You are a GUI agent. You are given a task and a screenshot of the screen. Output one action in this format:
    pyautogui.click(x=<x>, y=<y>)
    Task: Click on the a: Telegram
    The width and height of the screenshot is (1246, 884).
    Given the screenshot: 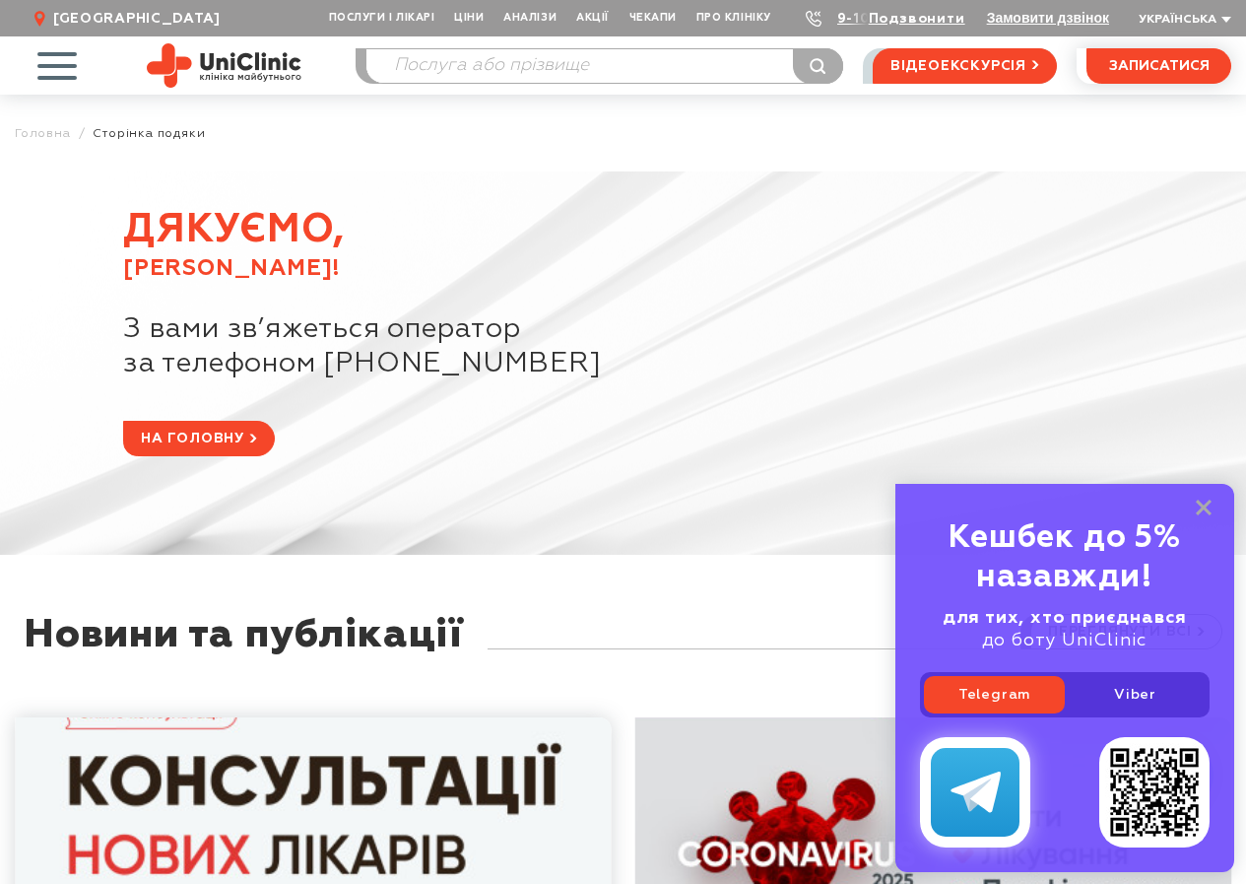 What is the action you would take?
    pyautogui.click(x=994, y=695)
    